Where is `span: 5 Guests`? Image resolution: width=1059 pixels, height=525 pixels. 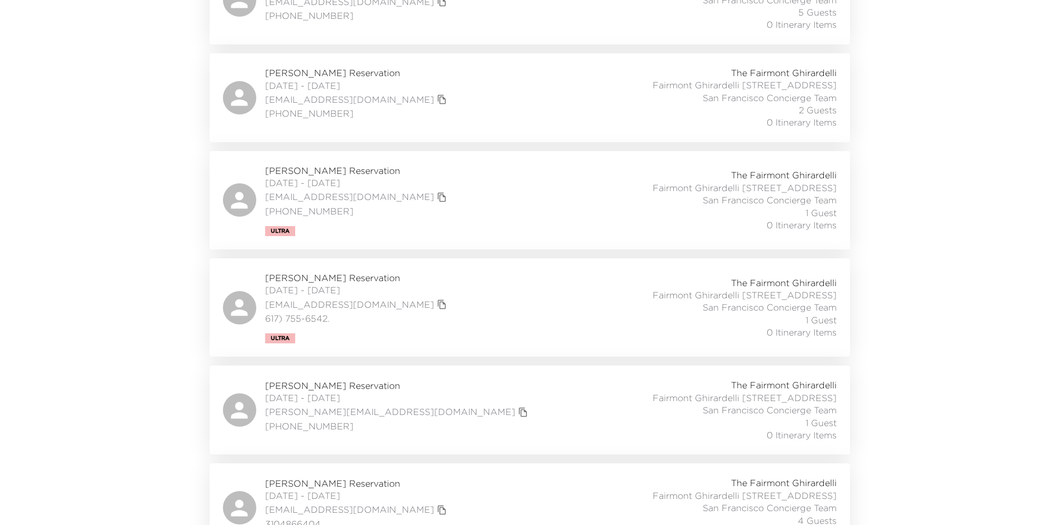 span: 5 Guests is located at coordinates (817, 12).